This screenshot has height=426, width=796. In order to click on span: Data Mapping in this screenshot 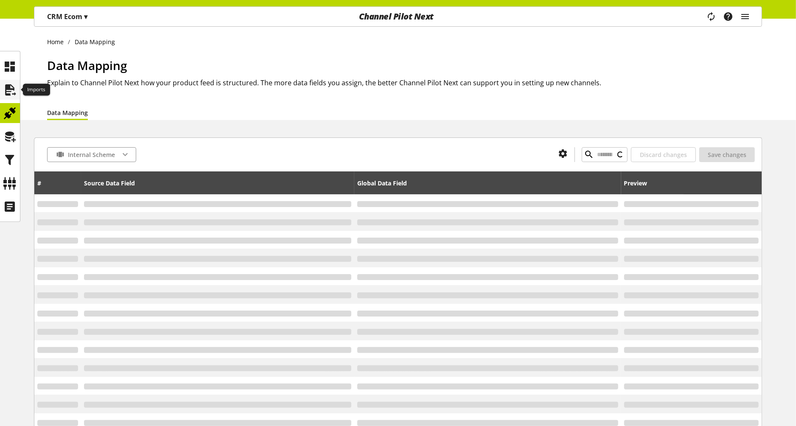, I will do `click(87, 65)`.